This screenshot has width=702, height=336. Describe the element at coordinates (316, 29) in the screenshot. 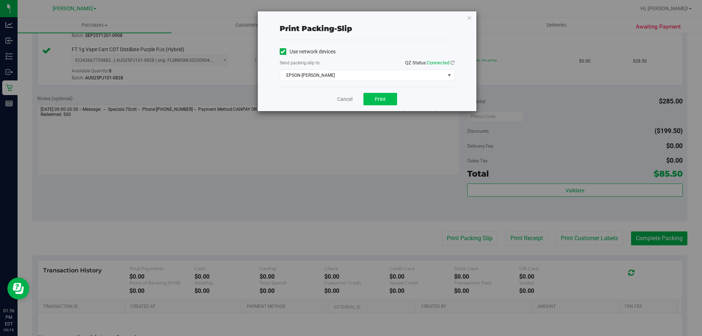

I see `span: Print packing-slip` at that location.